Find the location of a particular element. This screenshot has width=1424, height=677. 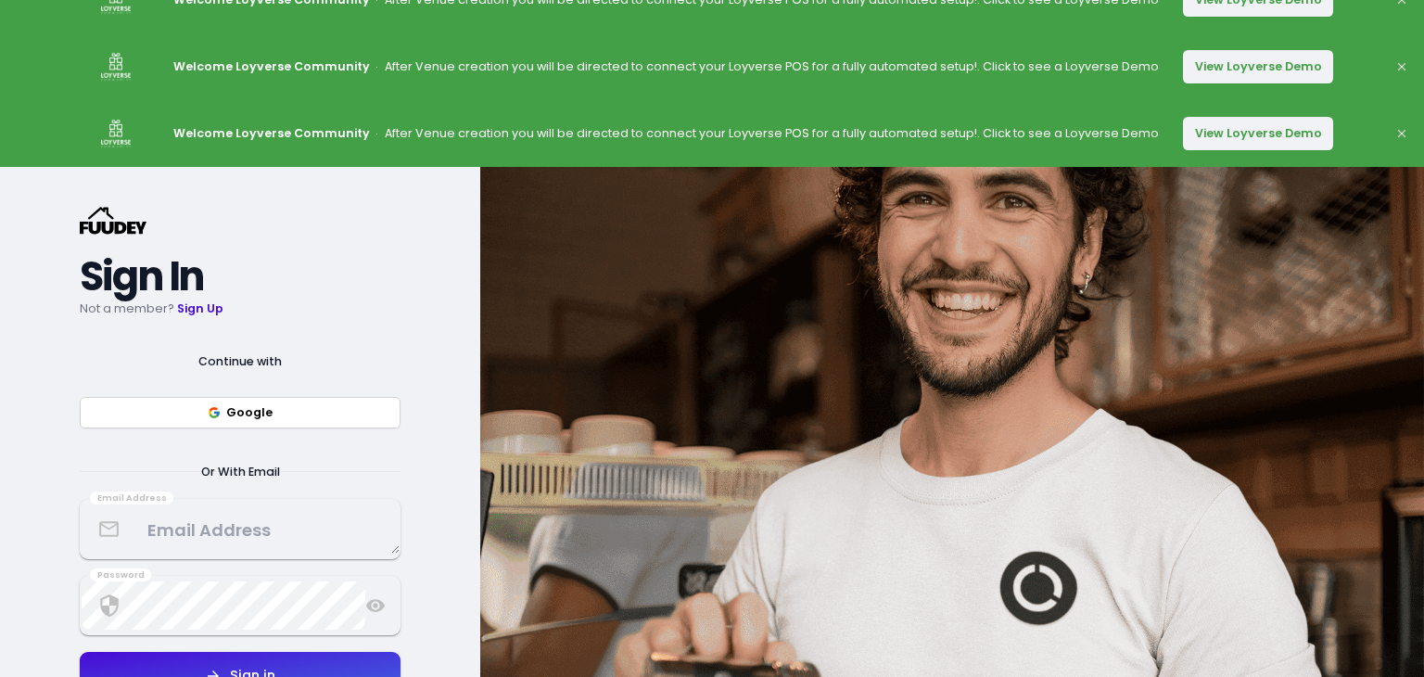

div: Password is located at coordinates (120, 575).